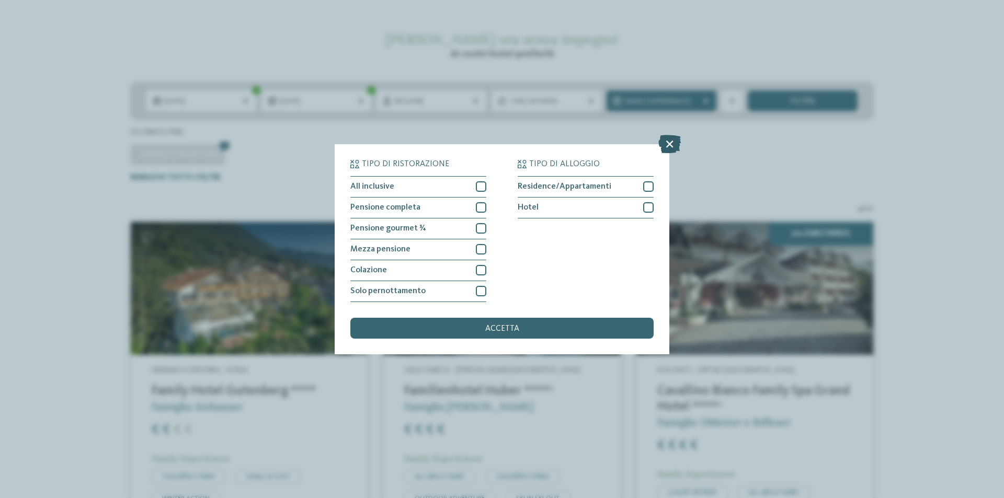 The height and width of the screenshot is (498, 1004). I want to click on span: All inclusive, so click(372, 187).